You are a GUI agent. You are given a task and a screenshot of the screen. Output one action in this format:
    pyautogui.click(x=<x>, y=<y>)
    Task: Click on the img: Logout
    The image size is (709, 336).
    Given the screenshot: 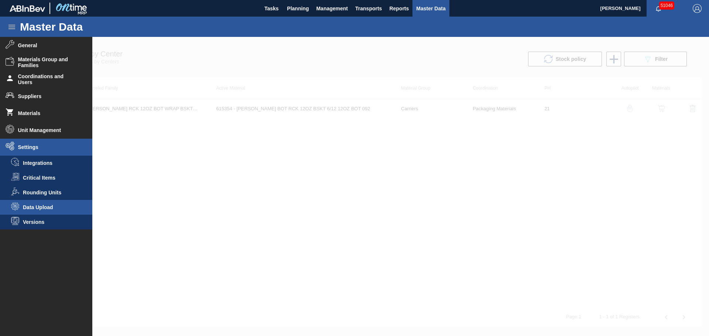 What is the action you would take?
    pyautogui.click(x=697, y=8)
    